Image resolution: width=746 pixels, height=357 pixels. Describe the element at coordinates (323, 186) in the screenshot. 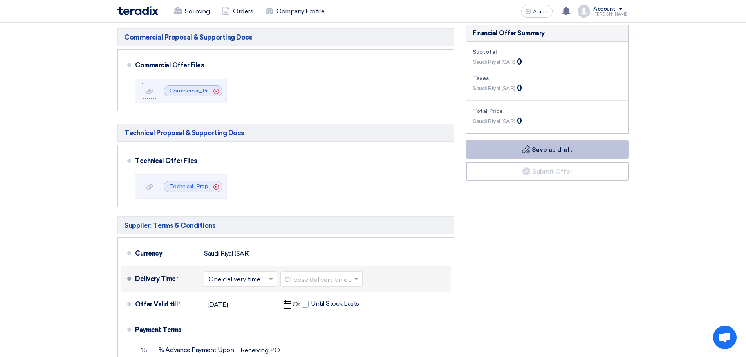

I see `a: Technical_Proposal__Modernization__Migration_of_Cenomi_Applications_Supabase_to_Azure_AKS_1758100...` at that location.